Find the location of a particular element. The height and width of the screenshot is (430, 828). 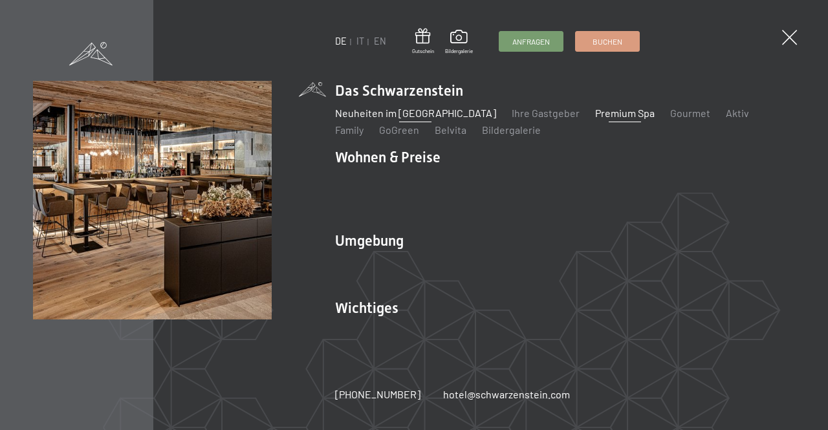

img: Ein Wellness-Urlaub in Südtirol – 7.700 m² Spa, 10 Saunen is located at coordinates (152, 200).